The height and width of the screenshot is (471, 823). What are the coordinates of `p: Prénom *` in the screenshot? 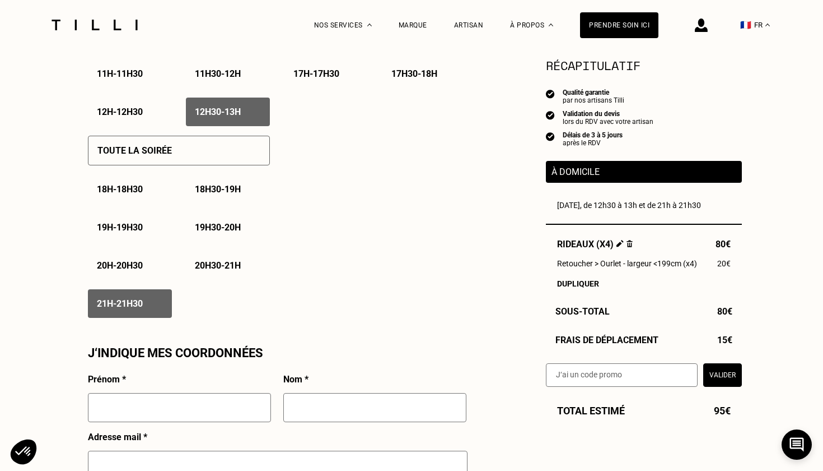 It's located at (107, 379).